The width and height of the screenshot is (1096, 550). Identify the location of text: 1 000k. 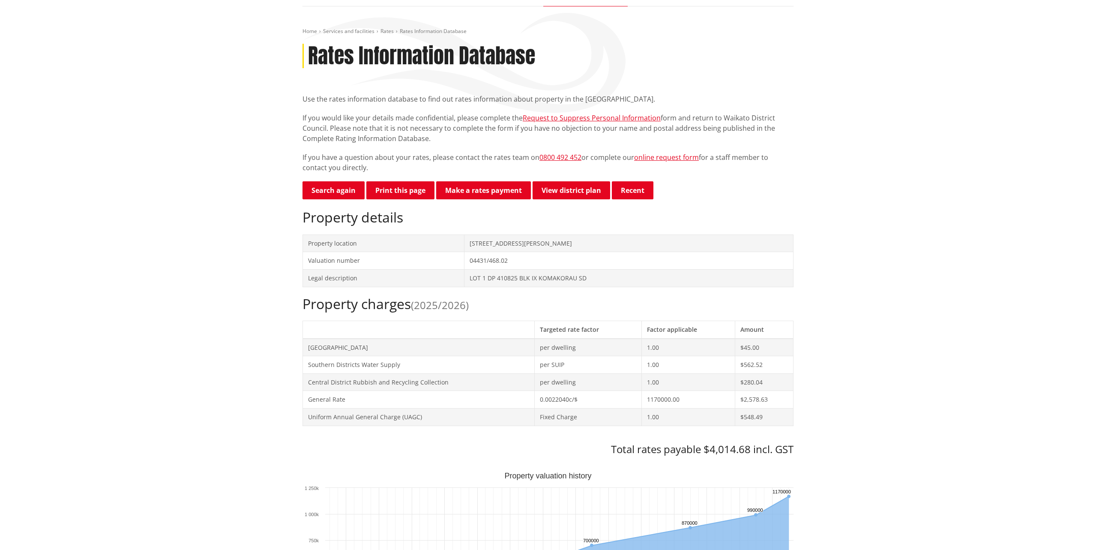
(312, 514).